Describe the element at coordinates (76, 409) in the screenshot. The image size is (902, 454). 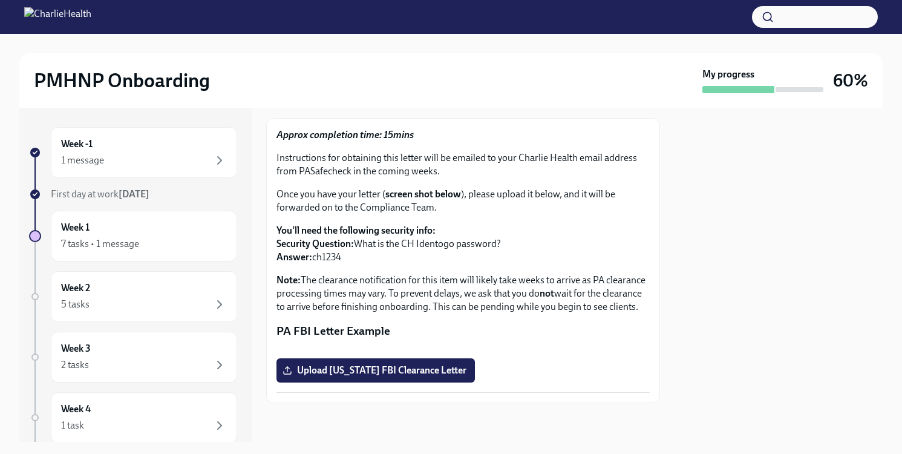
I see `h6: Week 4` at that location.